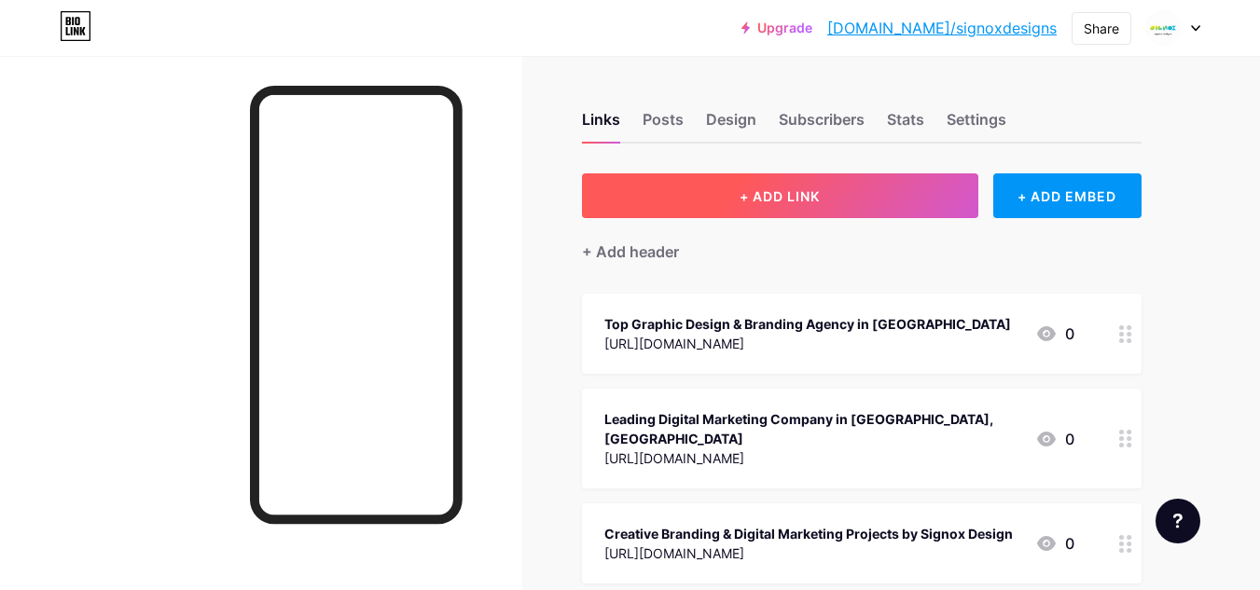 The image size is (1260, 590). Describe the element at coordinates (630, 252) in the screenshot. I see `div: + Add header` at that location.